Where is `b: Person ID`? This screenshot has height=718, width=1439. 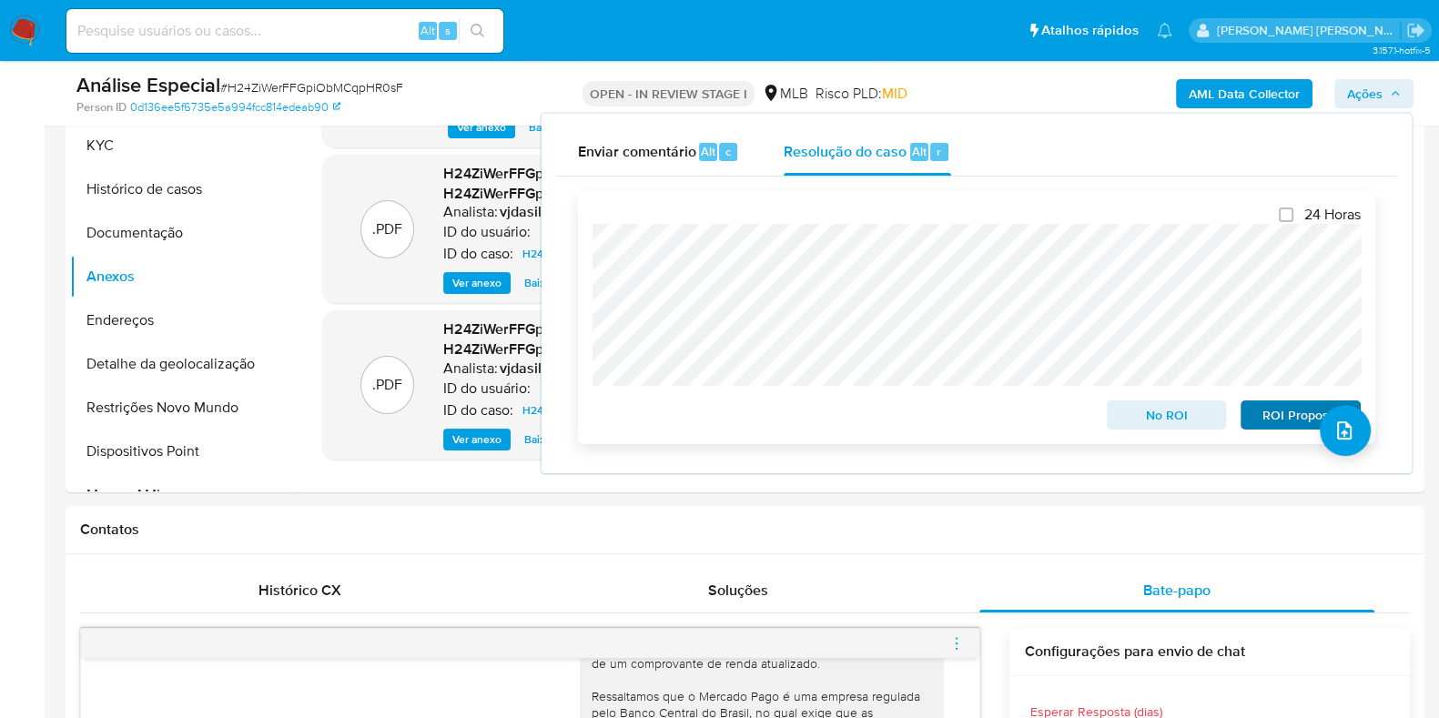 b: Person ID is located at coordinates (101, 107).